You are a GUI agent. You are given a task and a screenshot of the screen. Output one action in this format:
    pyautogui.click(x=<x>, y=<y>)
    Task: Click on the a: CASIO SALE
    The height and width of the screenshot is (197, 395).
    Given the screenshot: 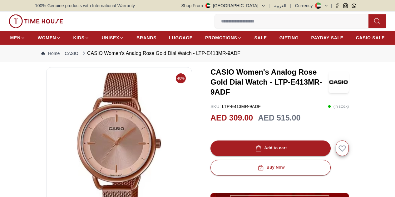 What is the action you would take?
    pyautogui.click(x=370, y=38)
    